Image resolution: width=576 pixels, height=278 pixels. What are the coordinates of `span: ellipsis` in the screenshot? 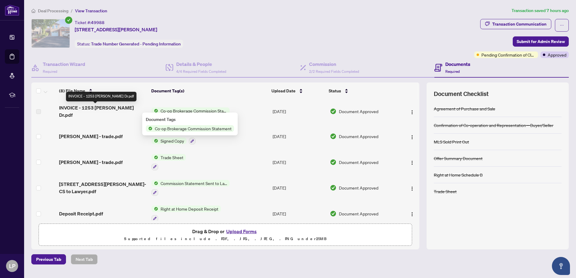 It's located at (562, 25).